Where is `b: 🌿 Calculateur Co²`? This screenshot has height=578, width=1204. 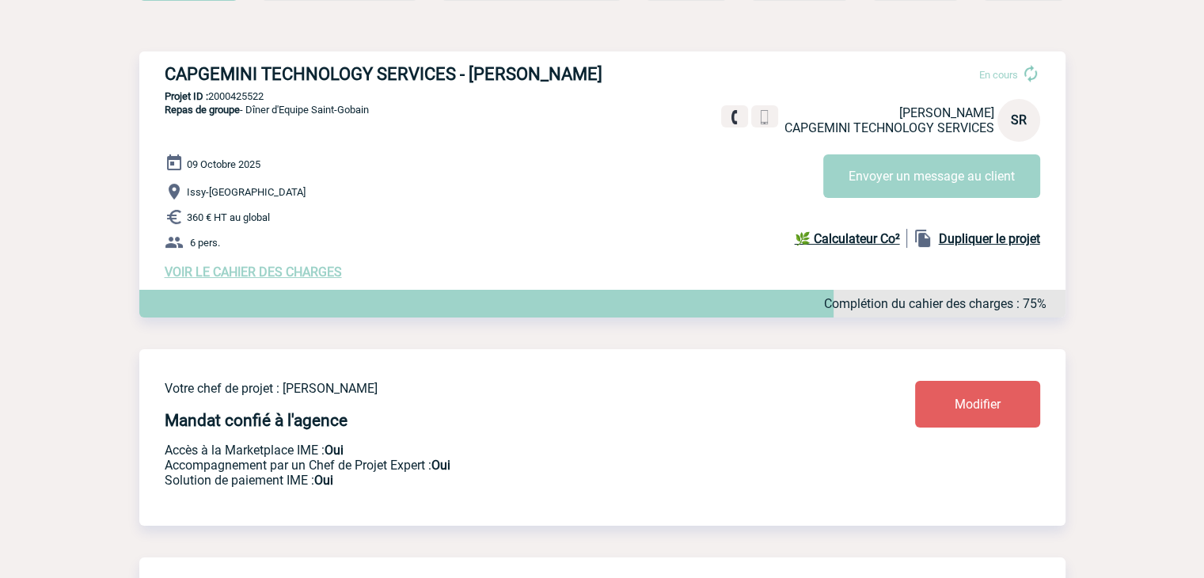 b: 🌿 Calculateur Co² is located at coordinates (847, 238).